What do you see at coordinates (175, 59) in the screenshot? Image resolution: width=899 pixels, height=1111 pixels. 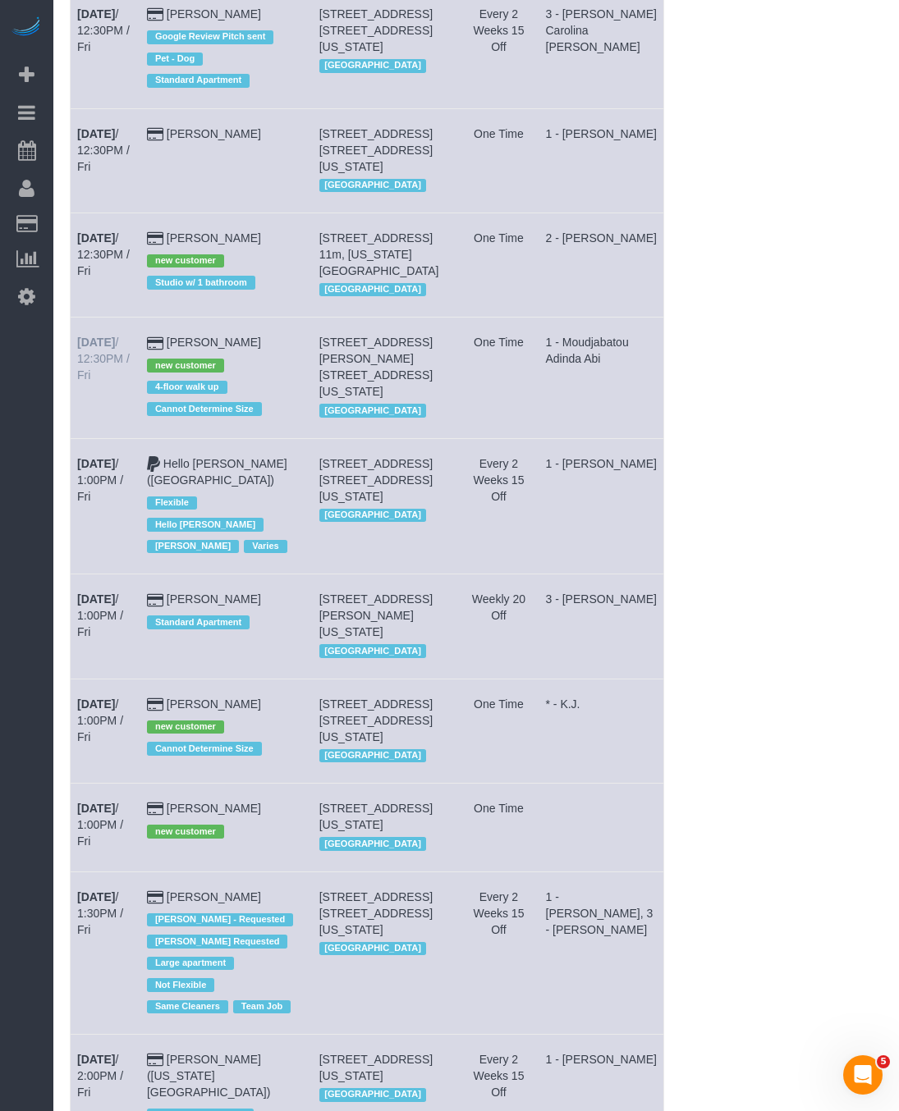 I see `span: Pet - Dog` at bounding box center [175, 59].